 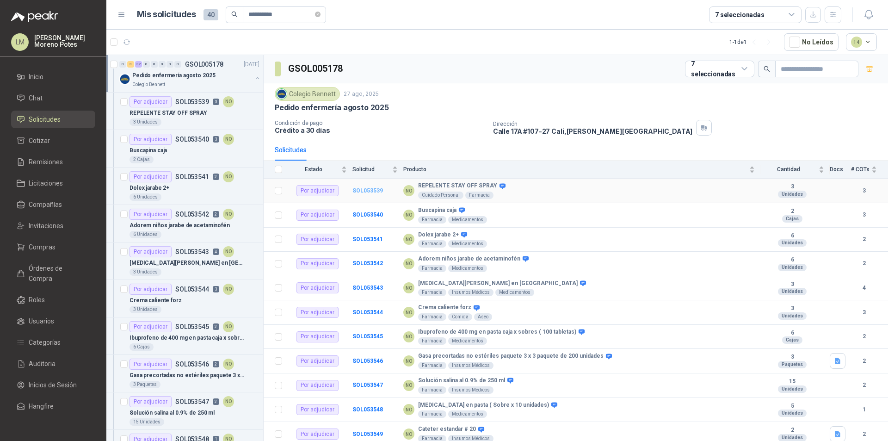 I want to click on th: Producto, so click(x=582, y=169).